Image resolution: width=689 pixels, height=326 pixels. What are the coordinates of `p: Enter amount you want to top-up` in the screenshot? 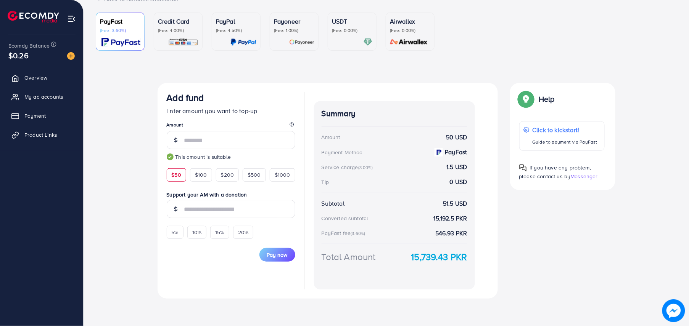 It's located at (231, 111).